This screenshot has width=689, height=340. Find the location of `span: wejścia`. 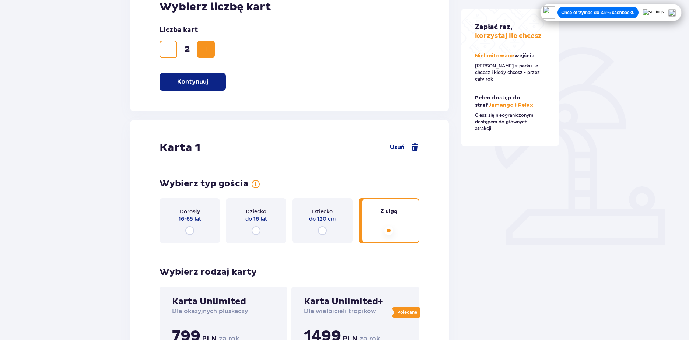

span: wejścia is located at coordinates (525, 56).